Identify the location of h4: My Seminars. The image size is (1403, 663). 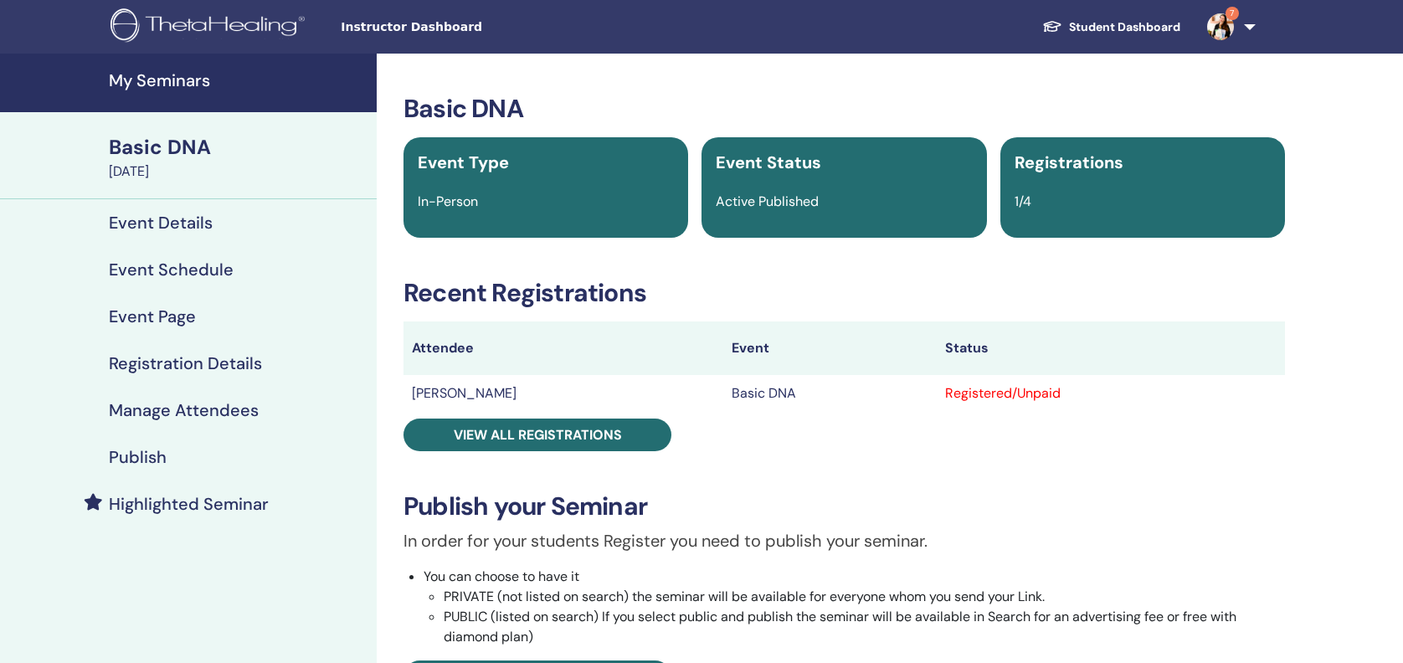
(238, 80).